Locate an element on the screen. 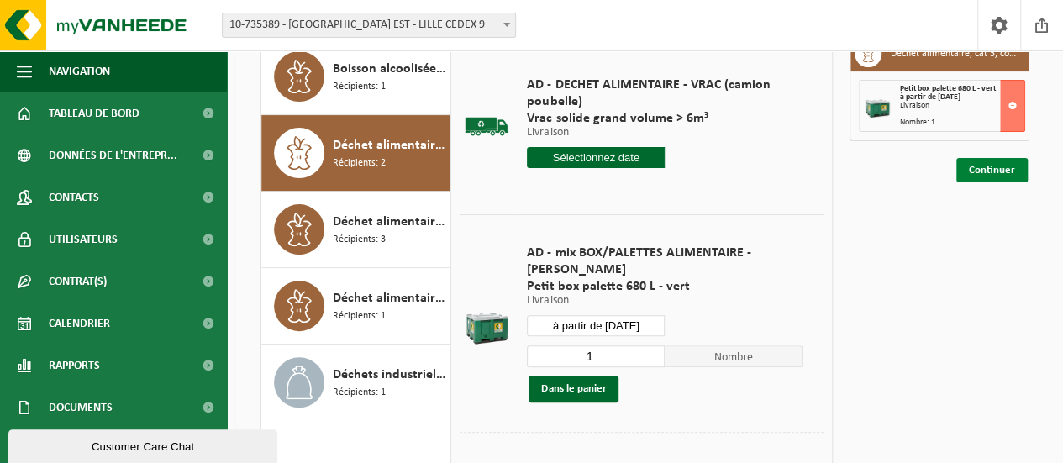 This screenshot has height=463, width=1063. span: Déchet alimentaire, catégorie 2, contenant des produits d'origine animale, emballage mélangé is located at coordinates (389, 222).